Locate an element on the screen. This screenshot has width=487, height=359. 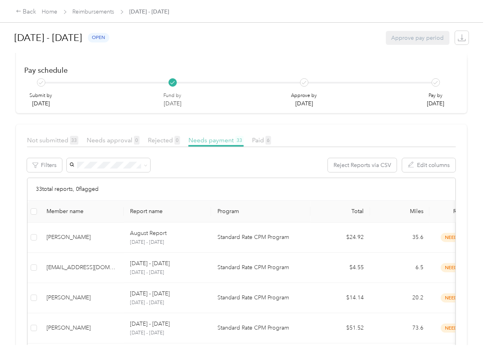
span: 6 is located at coordinates (269, 140).